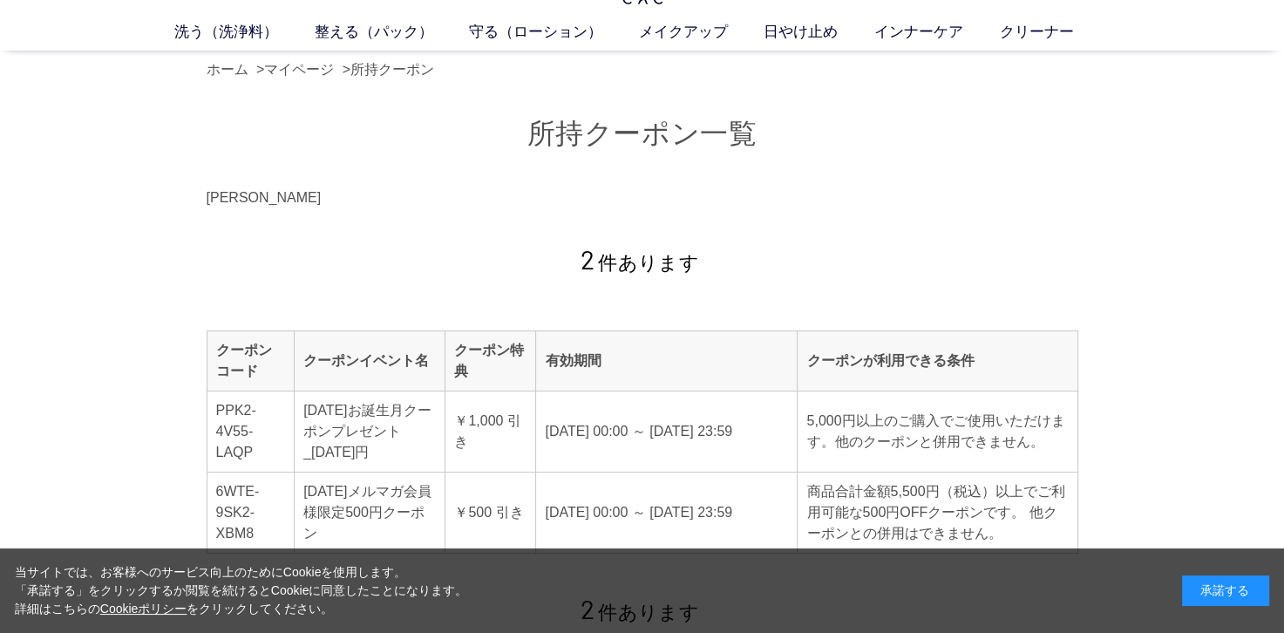  I want to click on span: PPK2-4V55-LAQP, so click(236, 430).